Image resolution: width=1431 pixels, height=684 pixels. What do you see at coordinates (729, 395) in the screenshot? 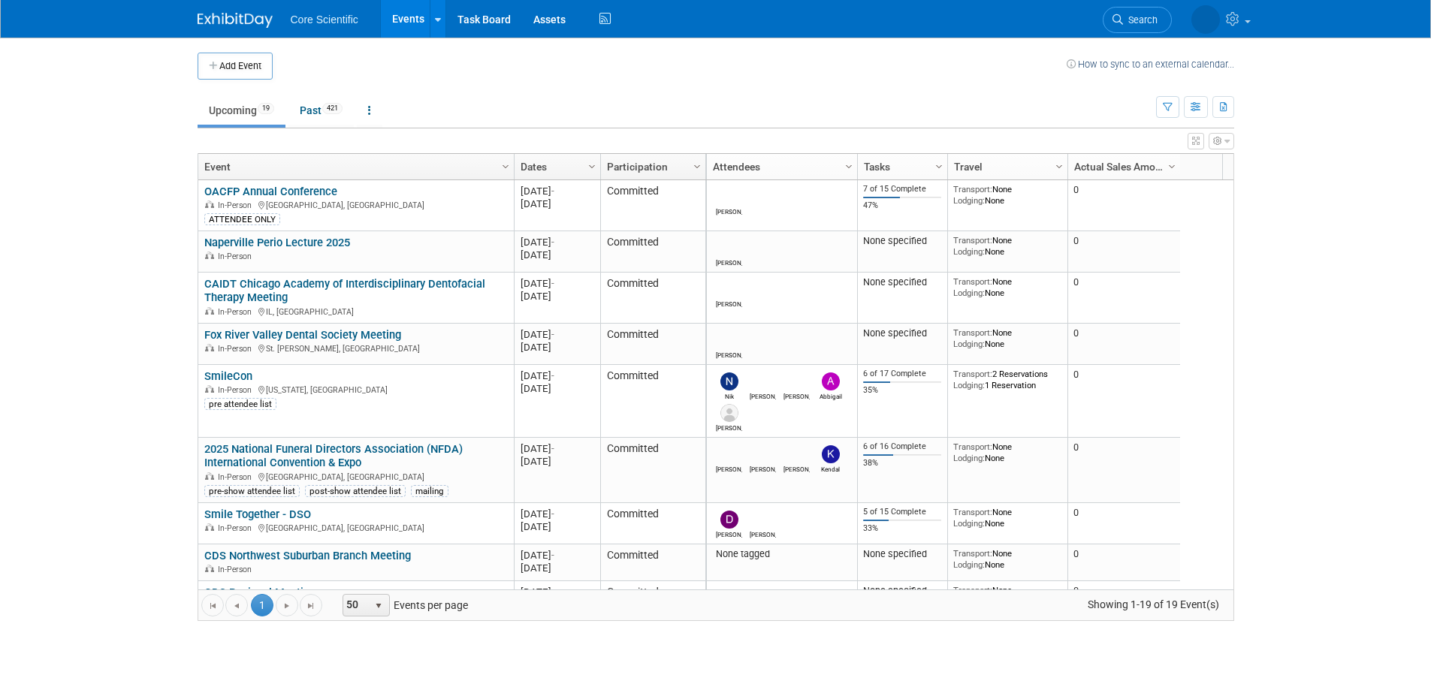
I see `div: Nik Koelblinger` at bounding box center [729, 395].